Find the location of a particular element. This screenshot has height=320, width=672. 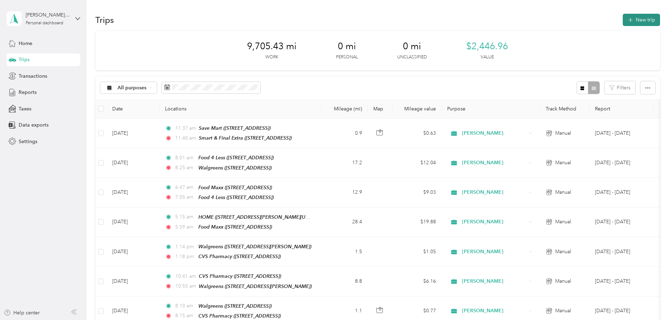

th: Mileage value is located at coordinates (417, 109).